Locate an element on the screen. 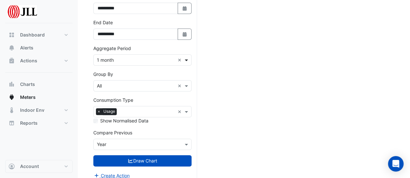 The image size is (410, 178). button: Dashboard is located at coordinates (39, 35).